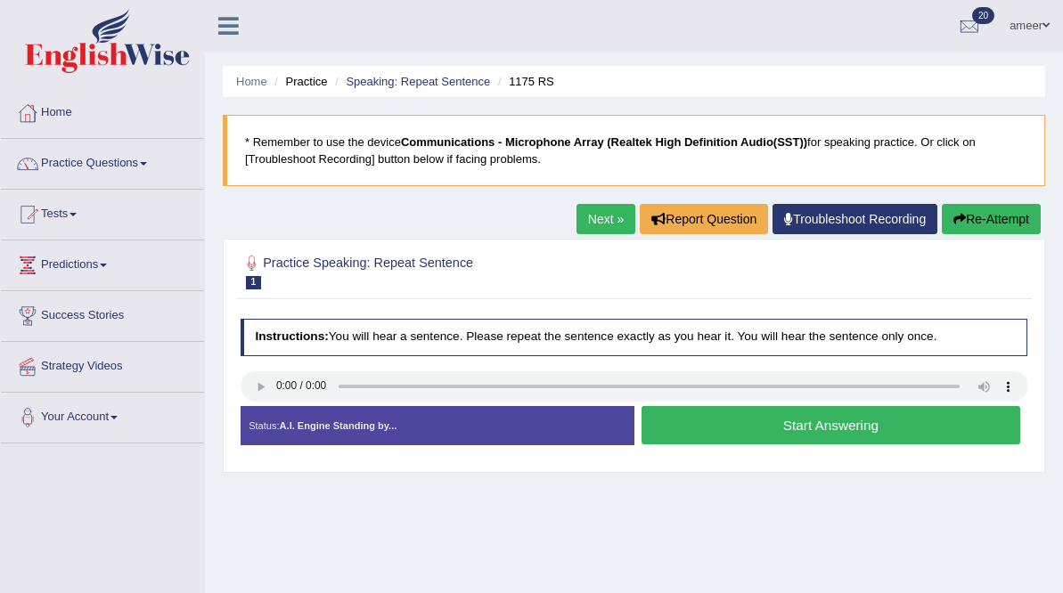 This screenshot has height=593, width=1063. I want to click on a: Next », so click(606, 219).